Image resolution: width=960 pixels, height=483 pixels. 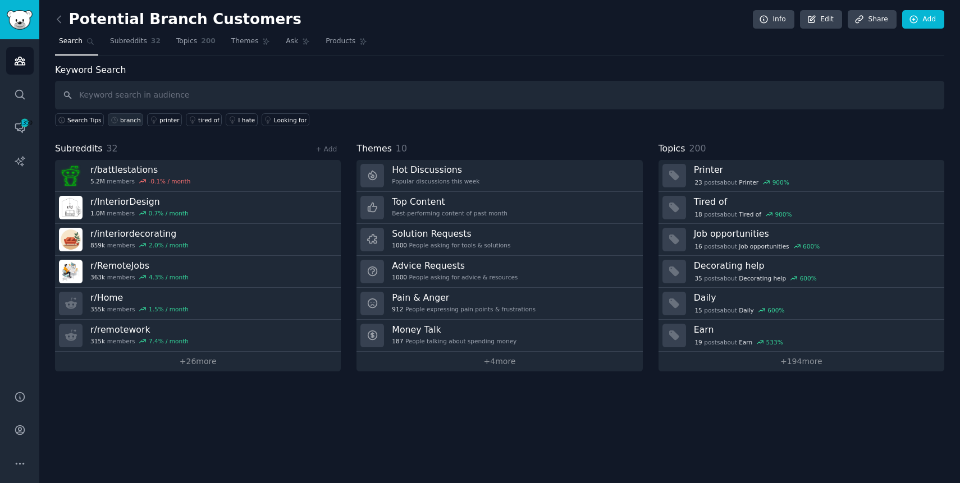 What do you see at coordinates (923, 20) in the screenshot?
I see `a: Add` at bounding box center [923, 20].